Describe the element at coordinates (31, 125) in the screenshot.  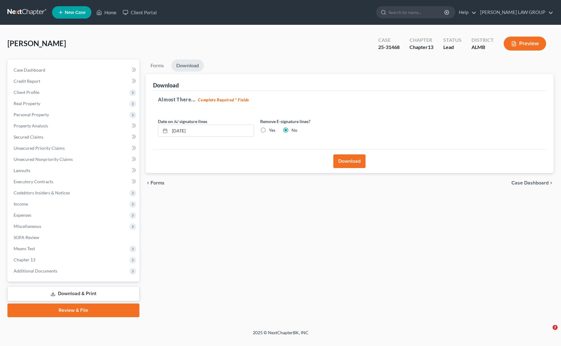
I see `span: Property Analysis` at that location.